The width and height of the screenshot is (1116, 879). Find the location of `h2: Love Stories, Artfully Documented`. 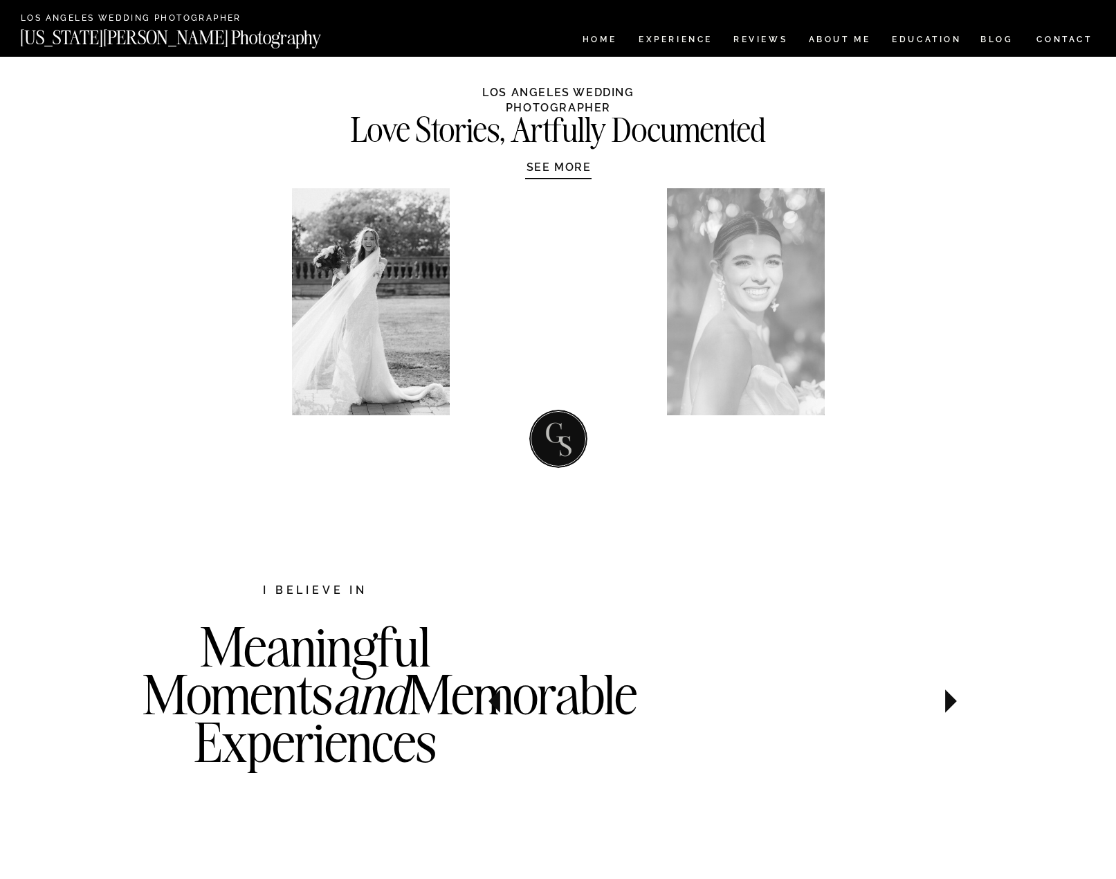

h2: Love Stories, Artfully Documented is located at coordinates (558, 127).